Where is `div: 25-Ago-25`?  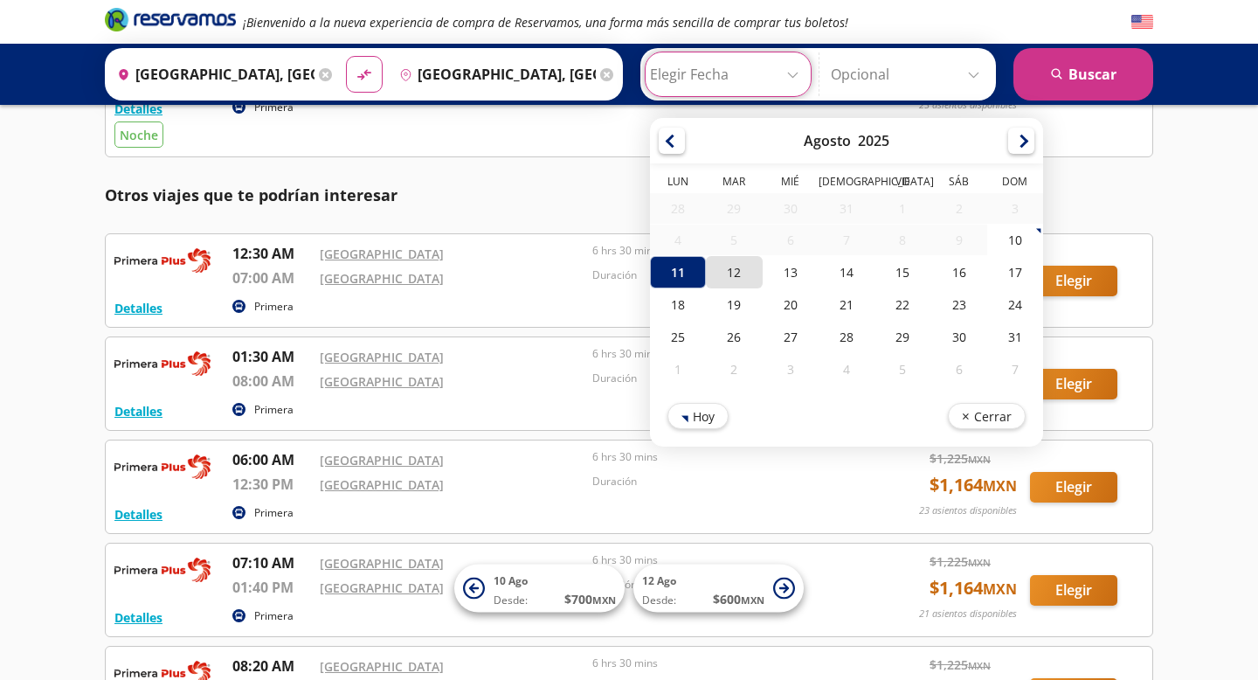 div: 25-Ago-25 is located at coordinates (678, 336).